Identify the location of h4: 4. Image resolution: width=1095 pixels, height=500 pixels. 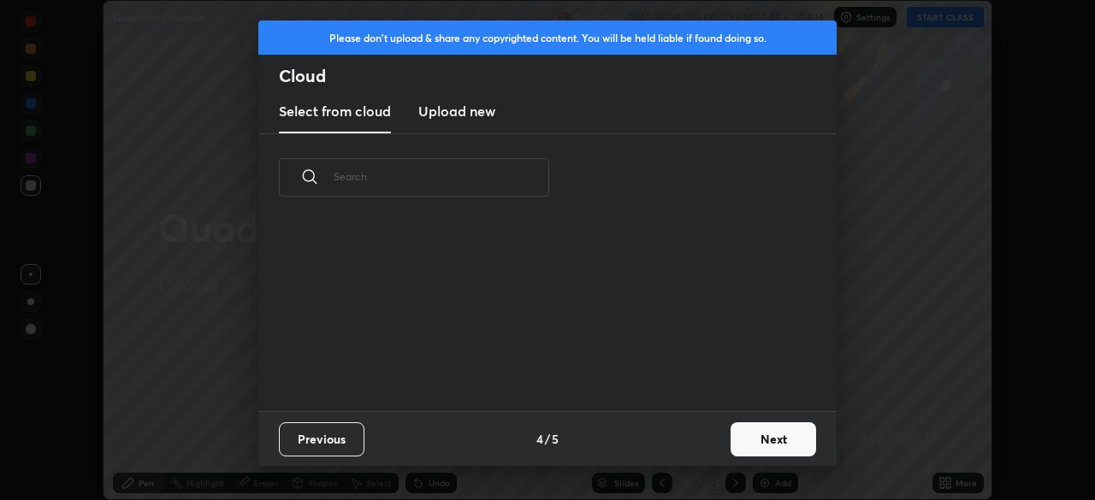
(540, 439).